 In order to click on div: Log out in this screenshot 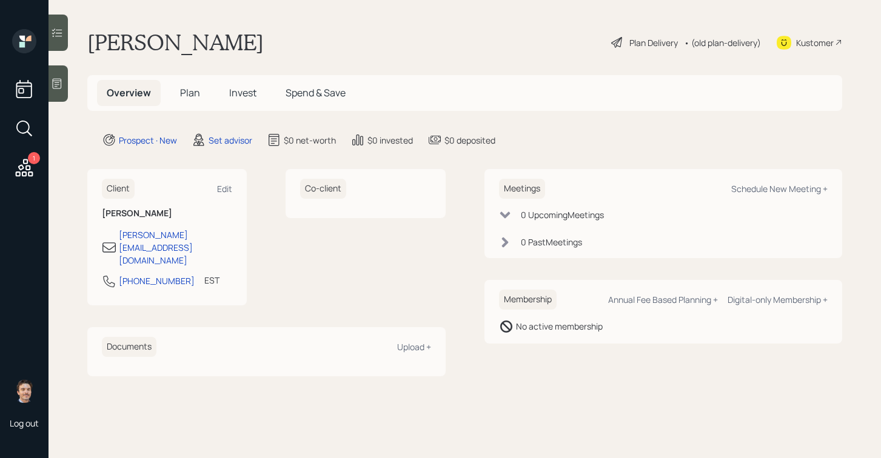, I will do `click(24, 423)`.